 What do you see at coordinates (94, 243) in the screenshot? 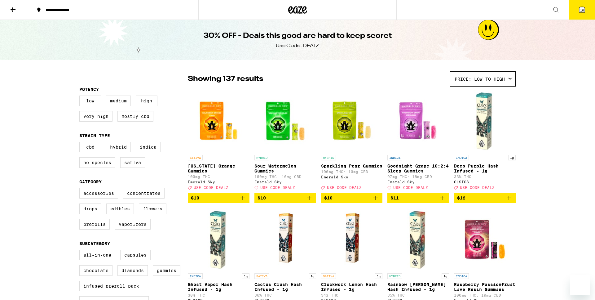
I see `legend: Subcategory` at bounding box center [94, 243].